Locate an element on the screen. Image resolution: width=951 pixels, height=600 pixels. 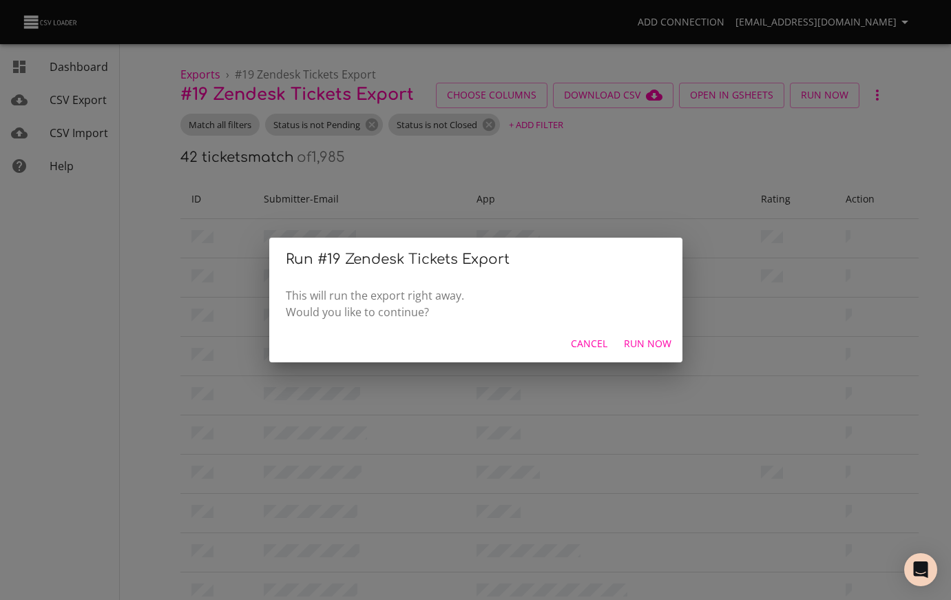
button: Run Now is located at coordinates (647, 343).